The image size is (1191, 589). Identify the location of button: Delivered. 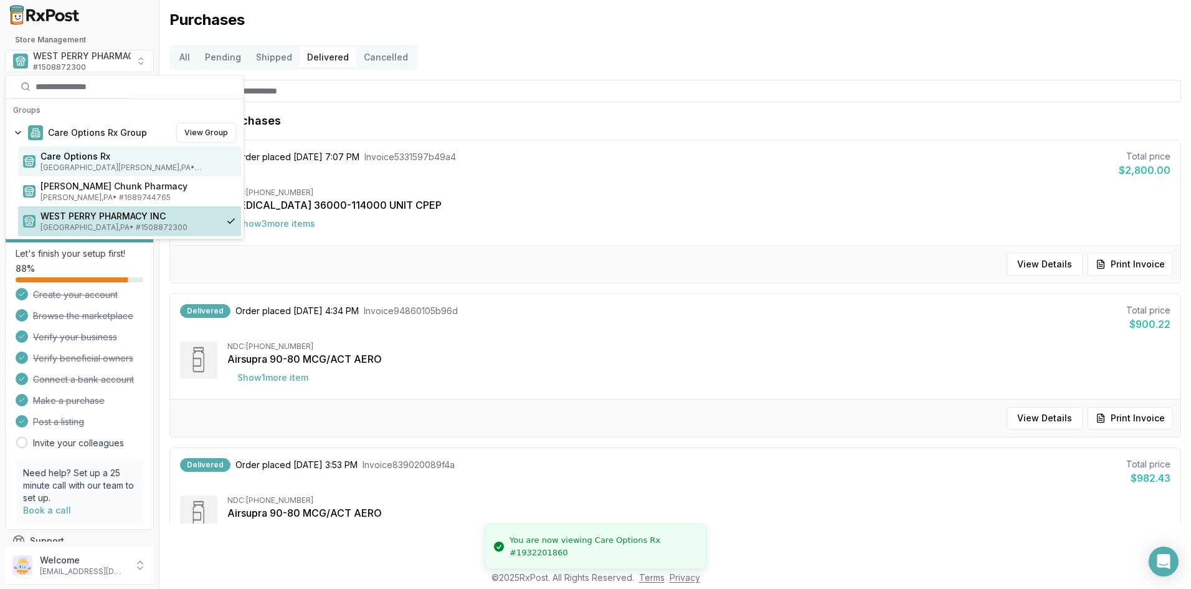
(328, 57).